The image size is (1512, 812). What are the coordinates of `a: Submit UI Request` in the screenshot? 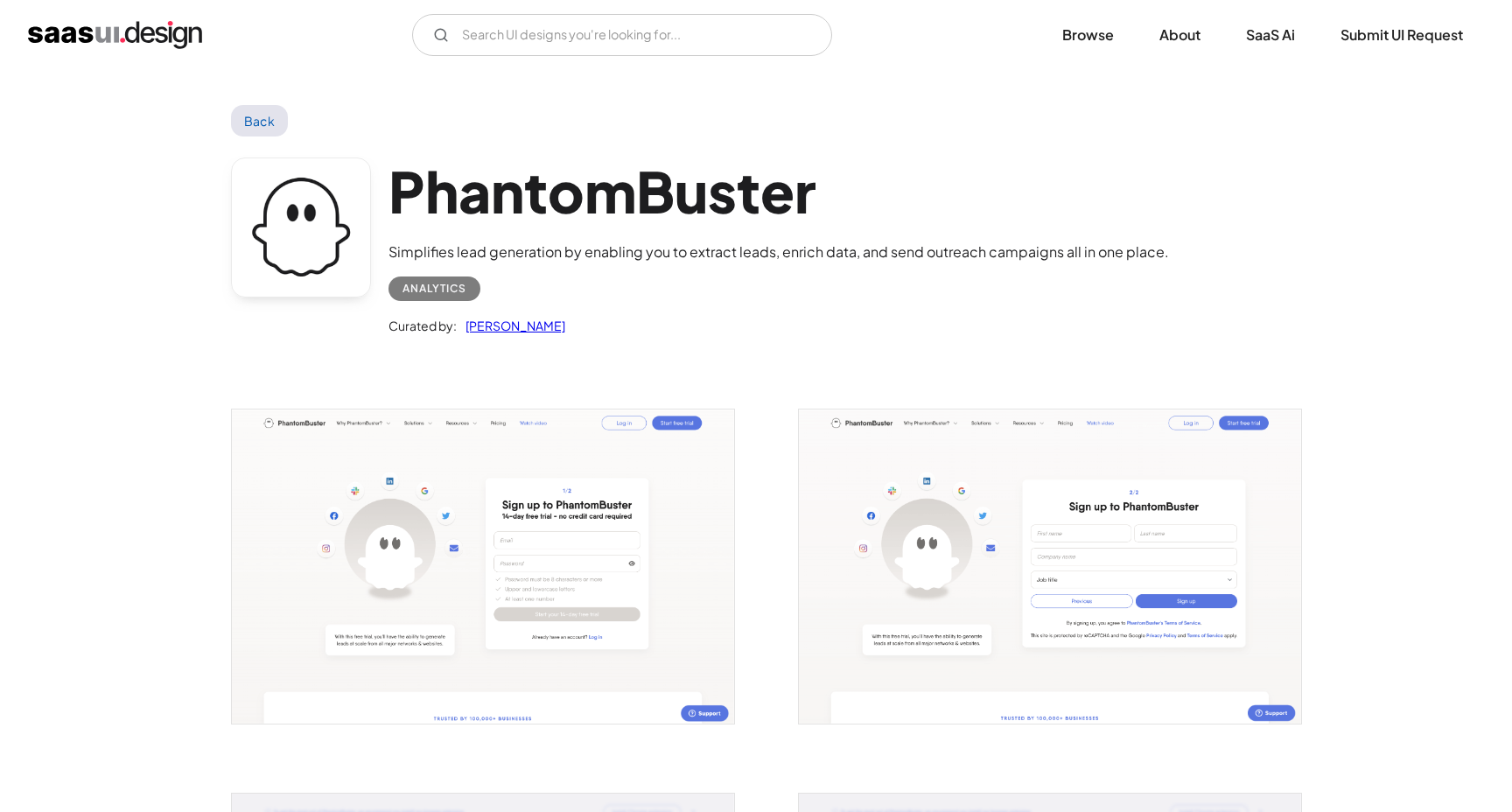 It's located at (1402, 35).